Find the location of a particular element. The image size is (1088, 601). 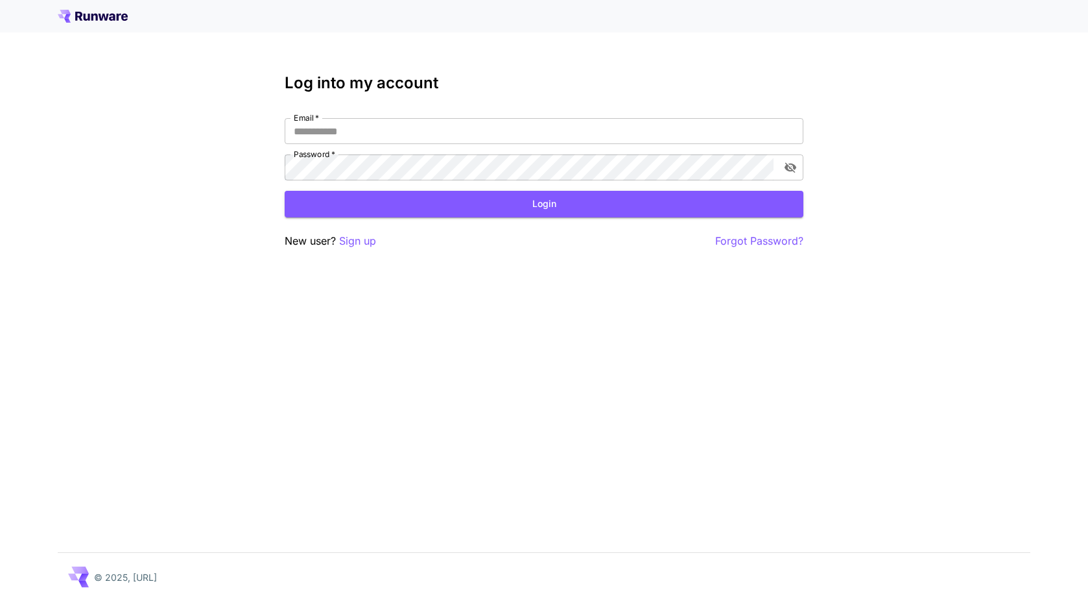

label: Password is located at coordinates (315, 154).